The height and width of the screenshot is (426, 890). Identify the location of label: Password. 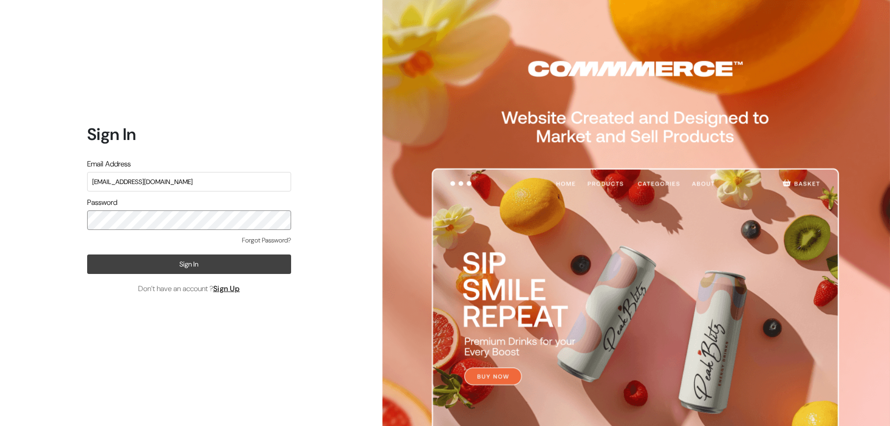
(102, 203).